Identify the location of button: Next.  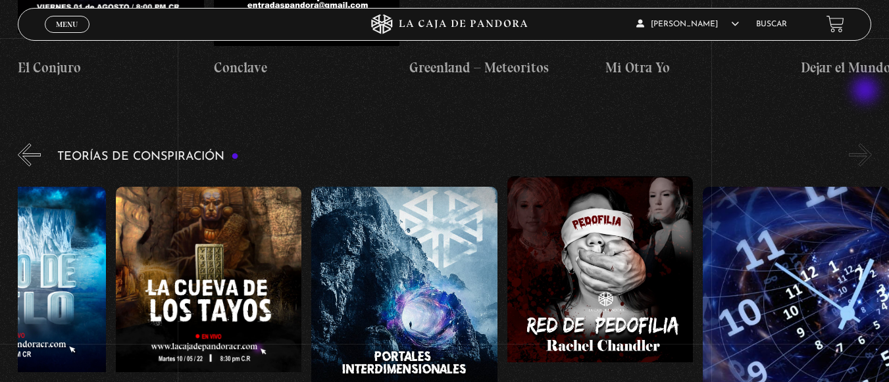
(860, 155).